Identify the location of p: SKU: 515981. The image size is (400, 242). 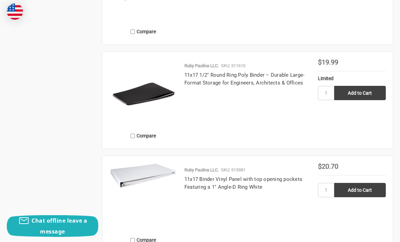
(233, 170).